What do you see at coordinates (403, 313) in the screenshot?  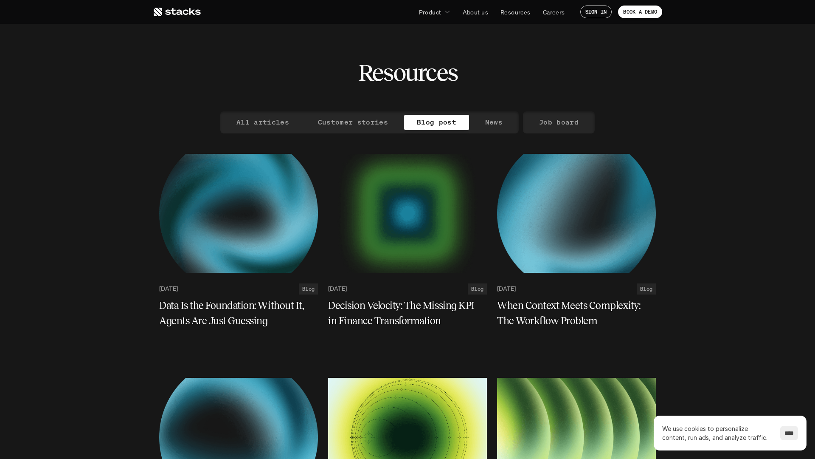 I see `h5: Decision Velocity: The Missing KPI in Finance Transformation` at bounding box center [403, 313].